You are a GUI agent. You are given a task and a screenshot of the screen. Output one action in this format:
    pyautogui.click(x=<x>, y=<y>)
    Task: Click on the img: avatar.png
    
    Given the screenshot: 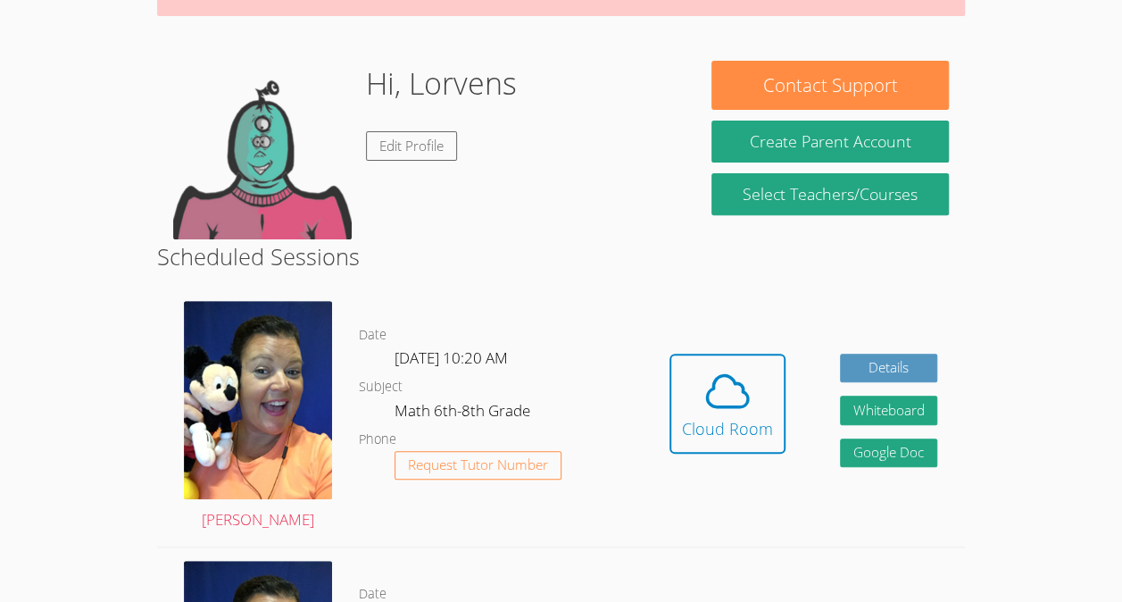 What is the action you would take?
    pyautogui.click(x=258, y=400)
    